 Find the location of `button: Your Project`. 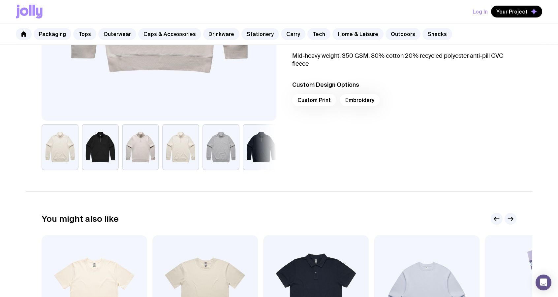

button: Your Project is located at coordinates (516, 12).